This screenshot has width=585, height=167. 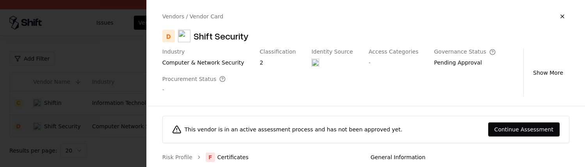 I want to click on div: Procurement Status, so click(x=194, y=79).